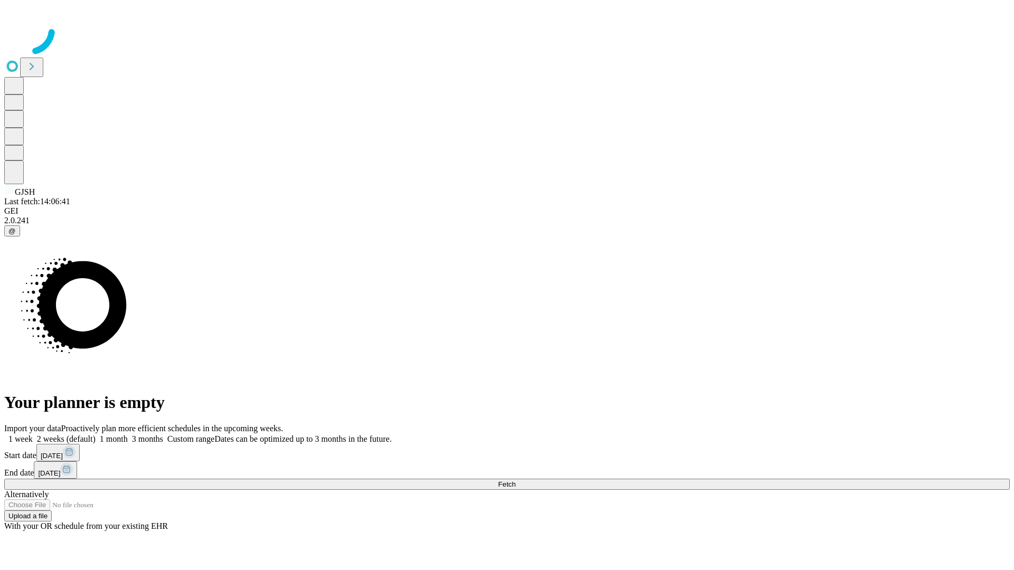  Describe the element at coordinates (191, 439) in the screenshot. I see `span: Custom range` at that location.